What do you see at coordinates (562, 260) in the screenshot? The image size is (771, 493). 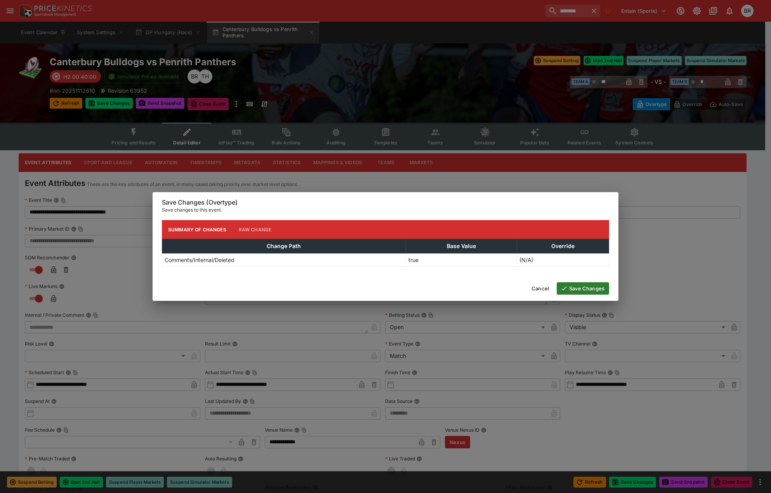 I see `td: (N/A)` at bounding box center [562, 260].